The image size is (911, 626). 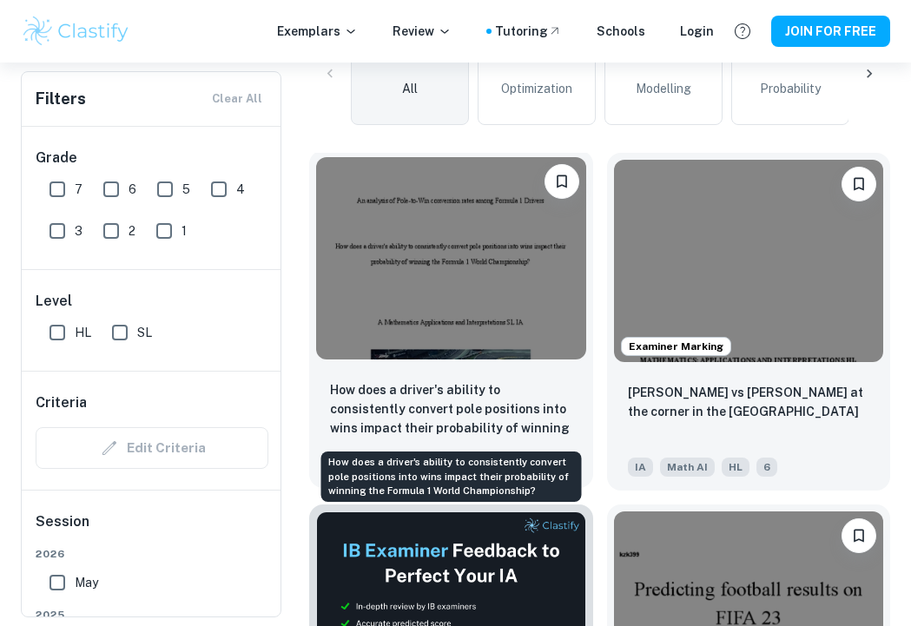 What do you see at coordinates (663, 89) in the screenshot?
I see `span: Modelling` at bounding box center [663, 89].